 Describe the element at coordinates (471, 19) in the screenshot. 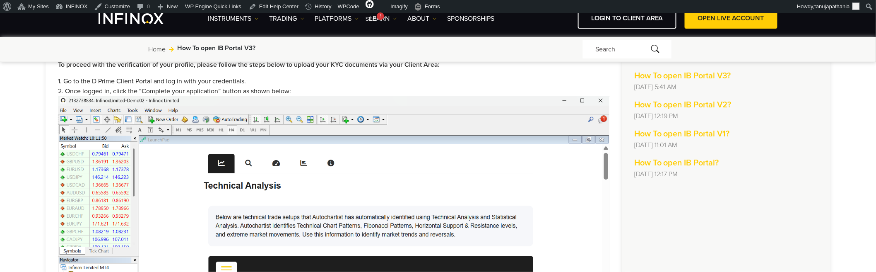

I see `a: SPONSORSHIPS` at that location.